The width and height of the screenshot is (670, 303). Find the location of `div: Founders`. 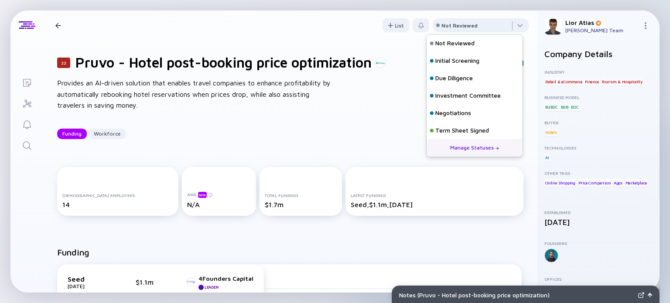

div: Founders is located at coordinates (599, 244).